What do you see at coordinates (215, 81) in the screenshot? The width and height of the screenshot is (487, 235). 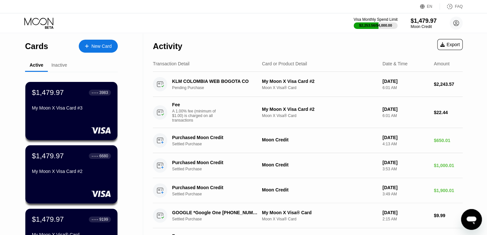 I see `div: KLM COLOMBIA WEB BOGOTA CO` at bounding box center [215, 81].